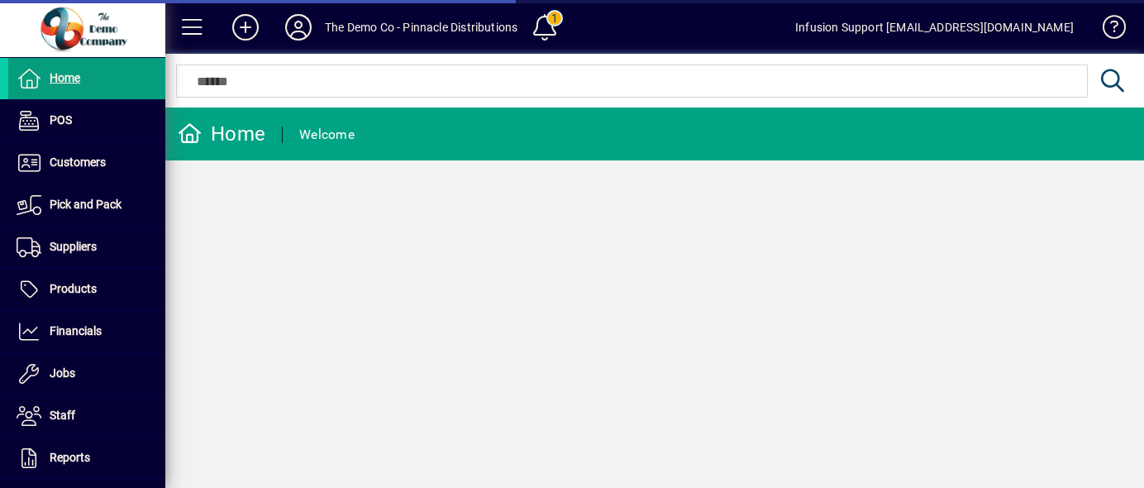 This screenshot has width=1144, height=488. What do you see at coordinates (87, 289) in the screenshot?
I see `a: Products` at bounding box center [87, 289].